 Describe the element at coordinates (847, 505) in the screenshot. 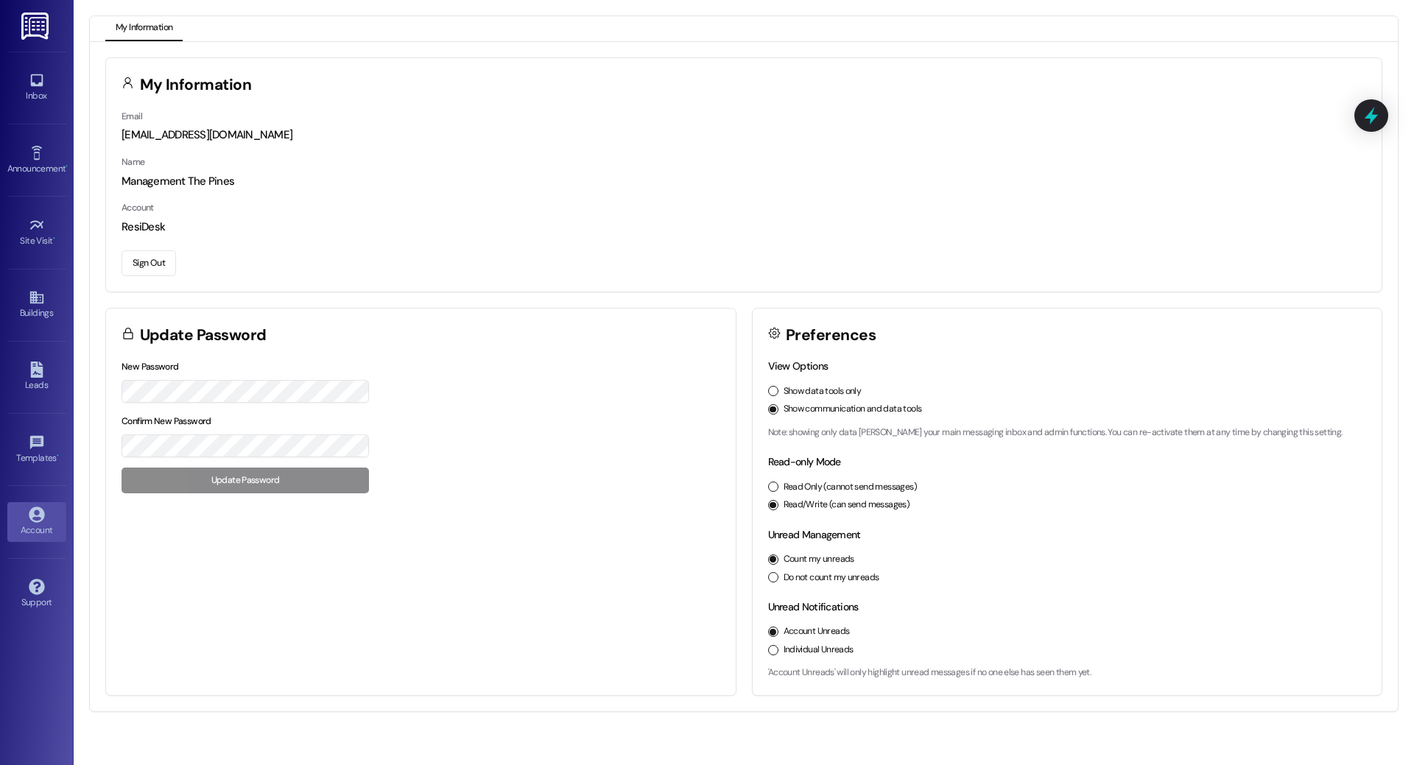

I see `label: Read/Write (can send messages)` at that location.